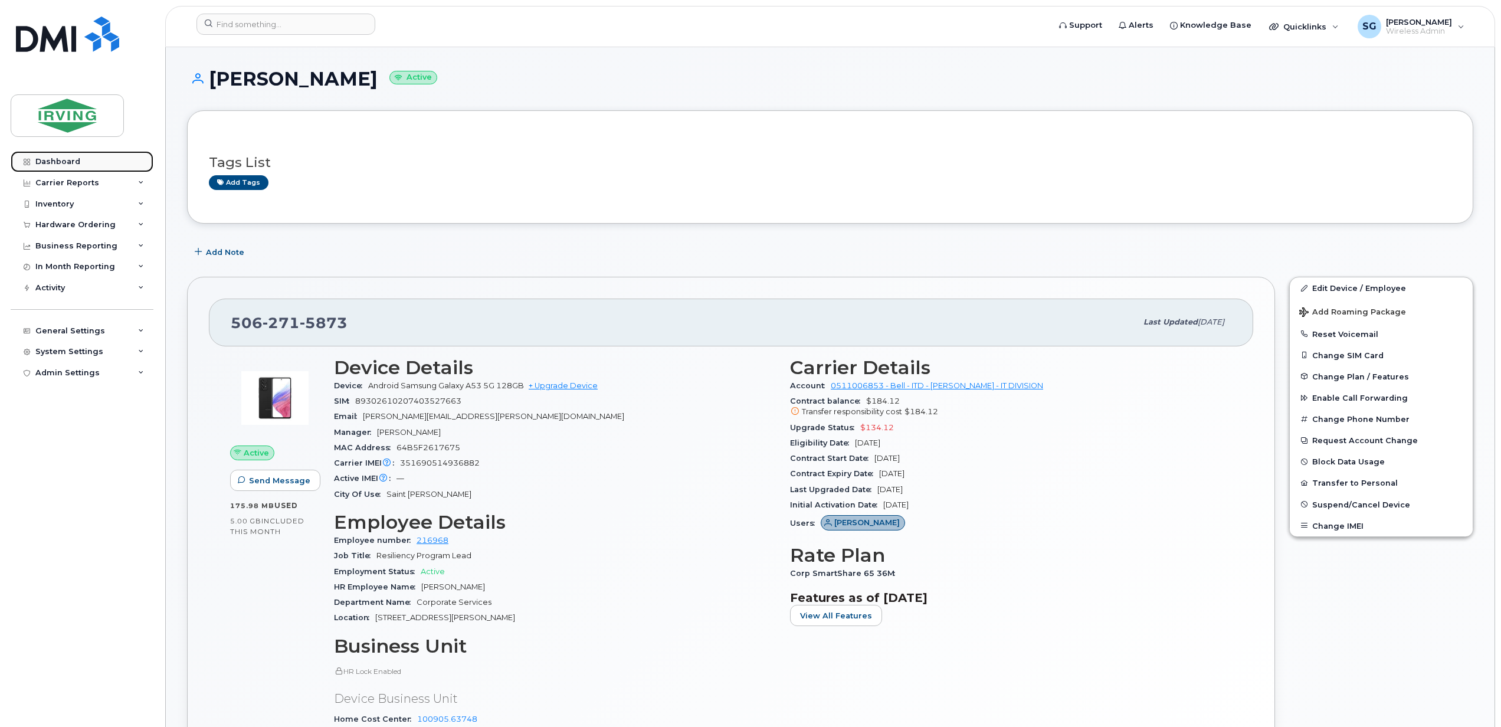 This screenshot has width=1501, height=727. What do you see at coordinates (1381, 526) in the screenshot?
I see `button: Change IMEI` at bounding box center [1381, 526].